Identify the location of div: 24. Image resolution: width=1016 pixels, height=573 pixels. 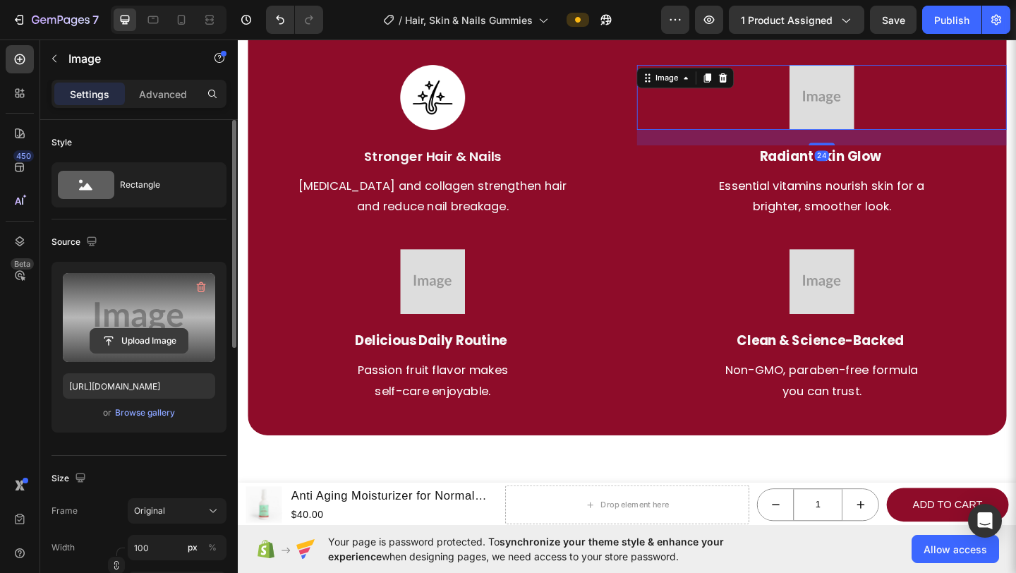
(635, 128).